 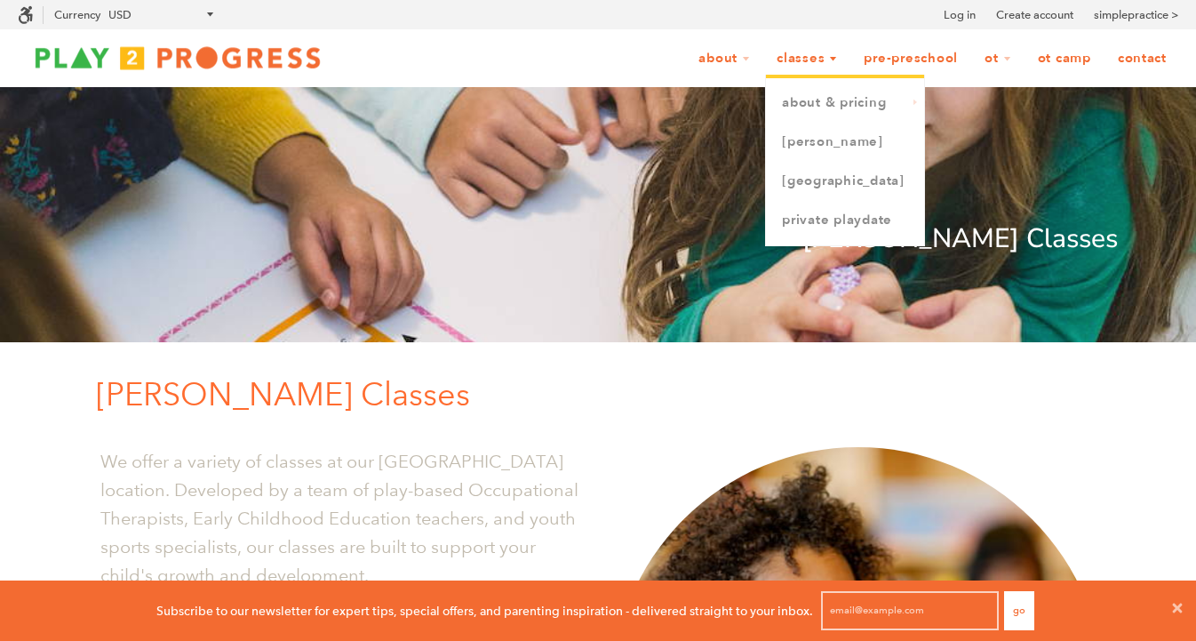 I want to click on a: About, so click(x=724, y=59).